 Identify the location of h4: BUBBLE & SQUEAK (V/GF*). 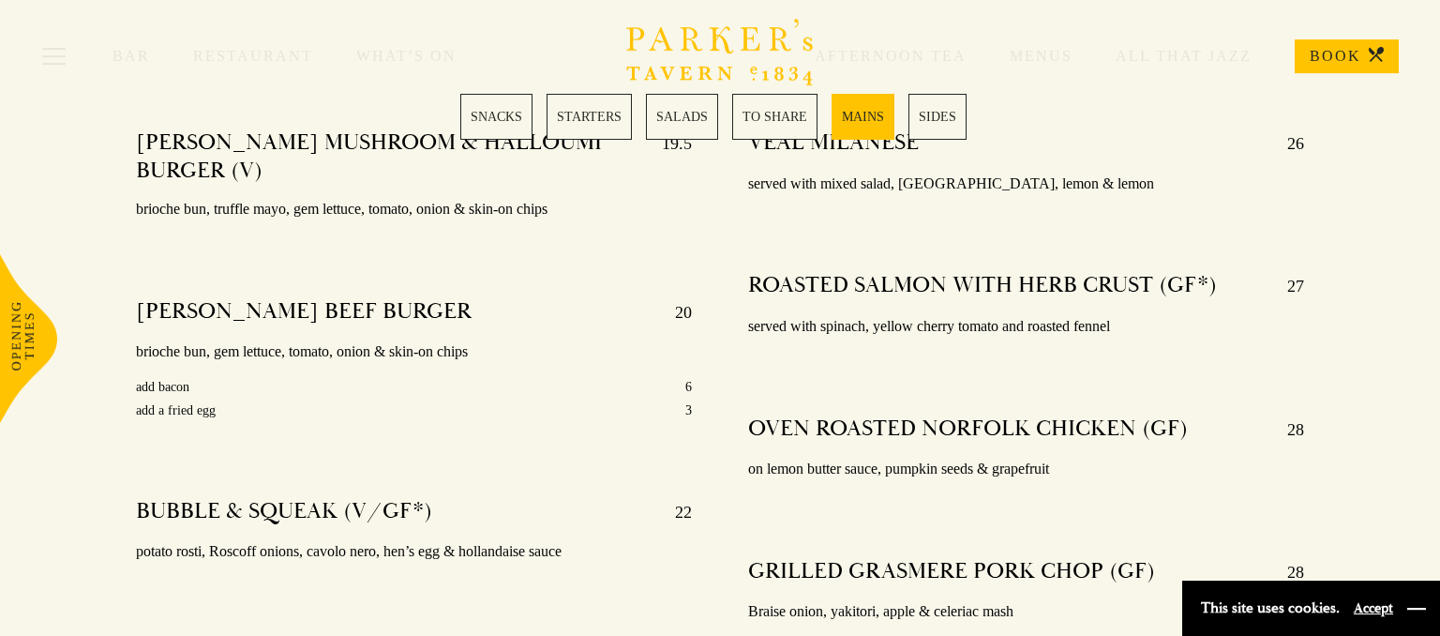
(284, 512).